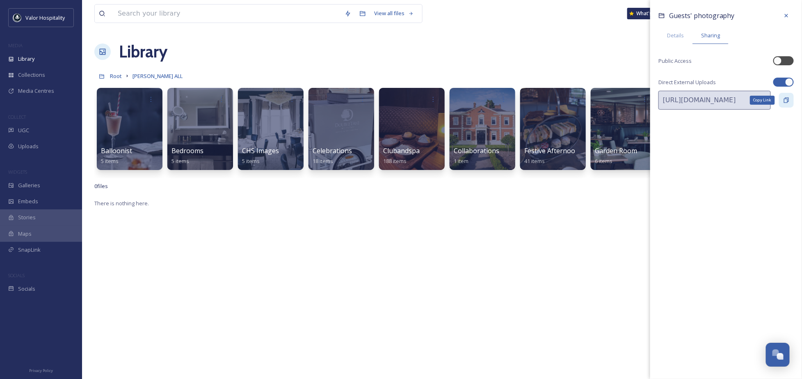 This screenshot has width=802, height=379. Describe the element at coordinates (401, 155) in the screenshot. I see `a: Clubandspa188 items` at that location.